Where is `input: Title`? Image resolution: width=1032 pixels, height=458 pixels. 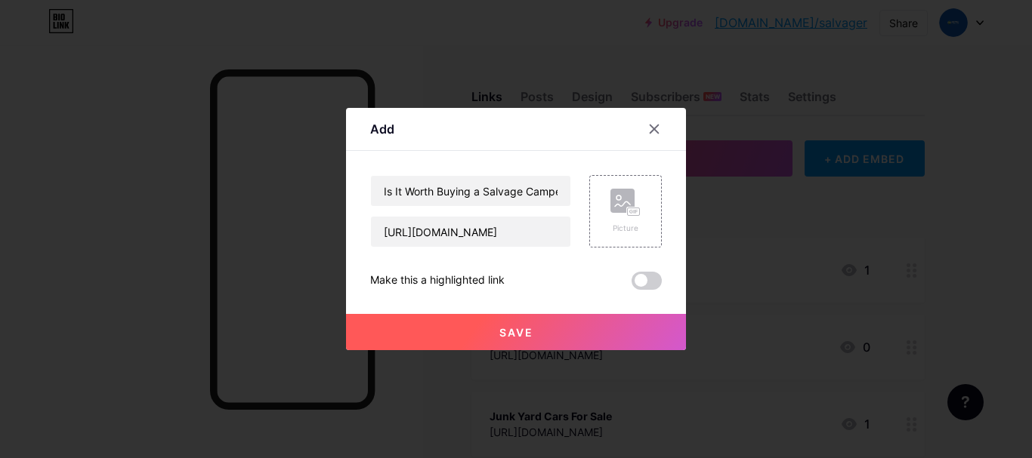
input: Title is located at coordinates (470, 191).